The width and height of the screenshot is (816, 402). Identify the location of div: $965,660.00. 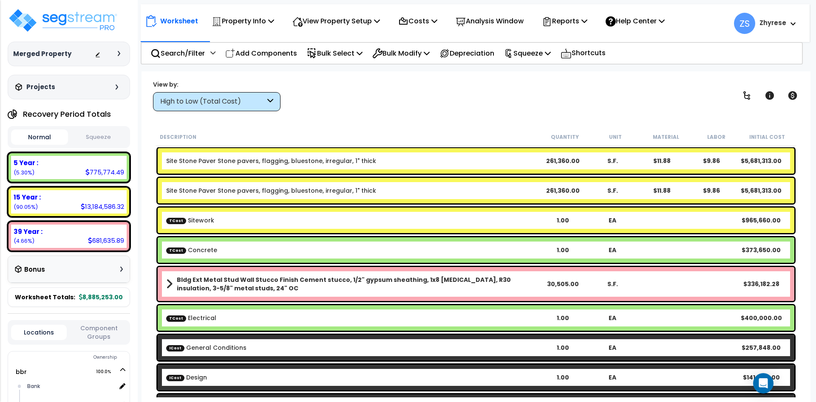
(761, 220).